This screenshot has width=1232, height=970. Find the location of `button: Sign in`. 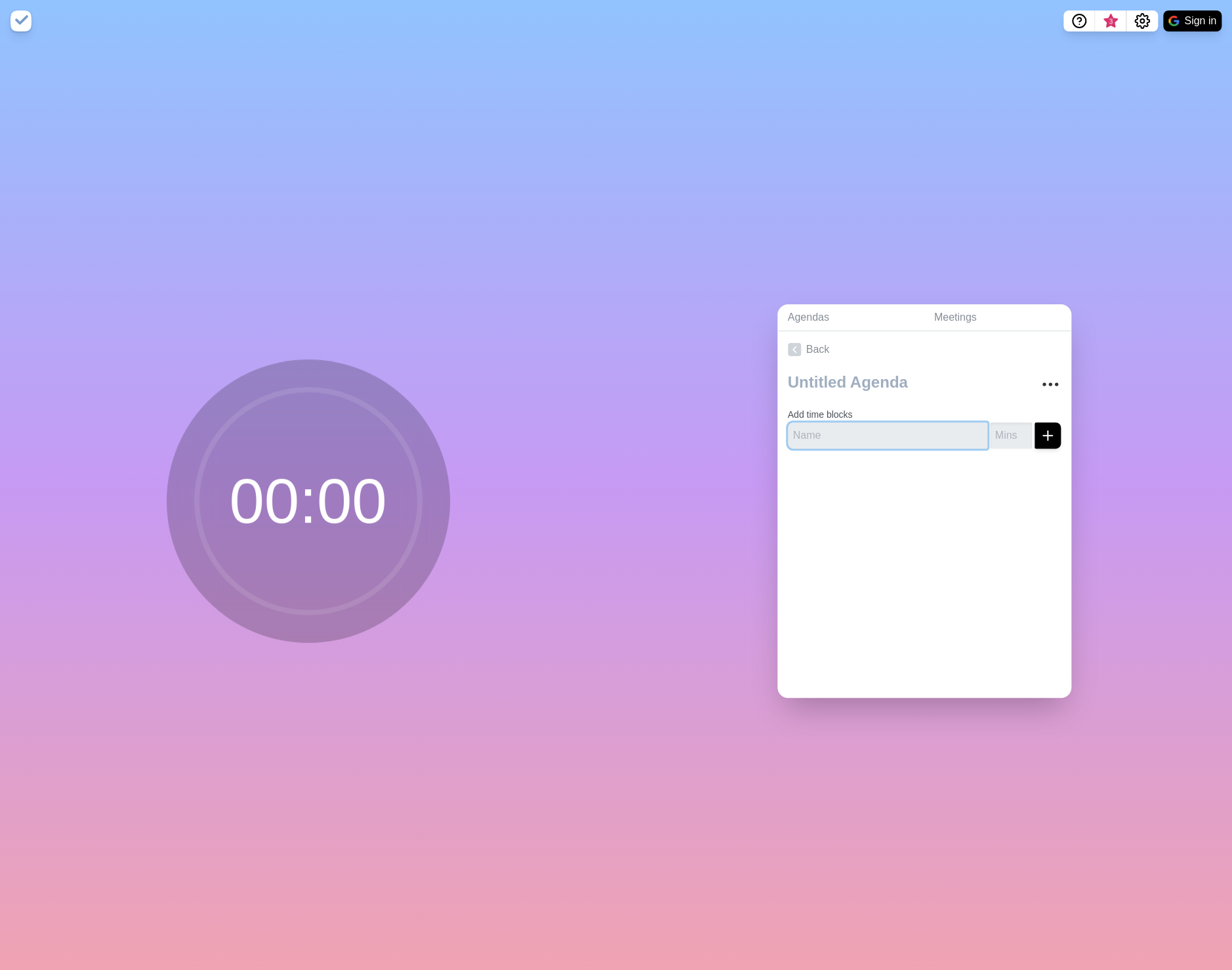

button: Sign in is located at coordinates (1192, 21).